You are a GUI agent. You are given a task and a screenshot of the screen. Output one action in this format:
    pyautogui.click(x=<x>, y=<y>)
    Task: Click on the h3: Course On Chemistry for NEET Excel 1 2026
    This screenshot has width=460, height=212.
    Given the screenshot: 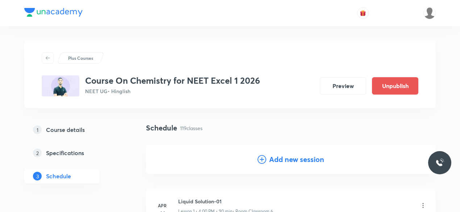 What is the action you would take?
    pyautogui.click(x=172, y=80)
    